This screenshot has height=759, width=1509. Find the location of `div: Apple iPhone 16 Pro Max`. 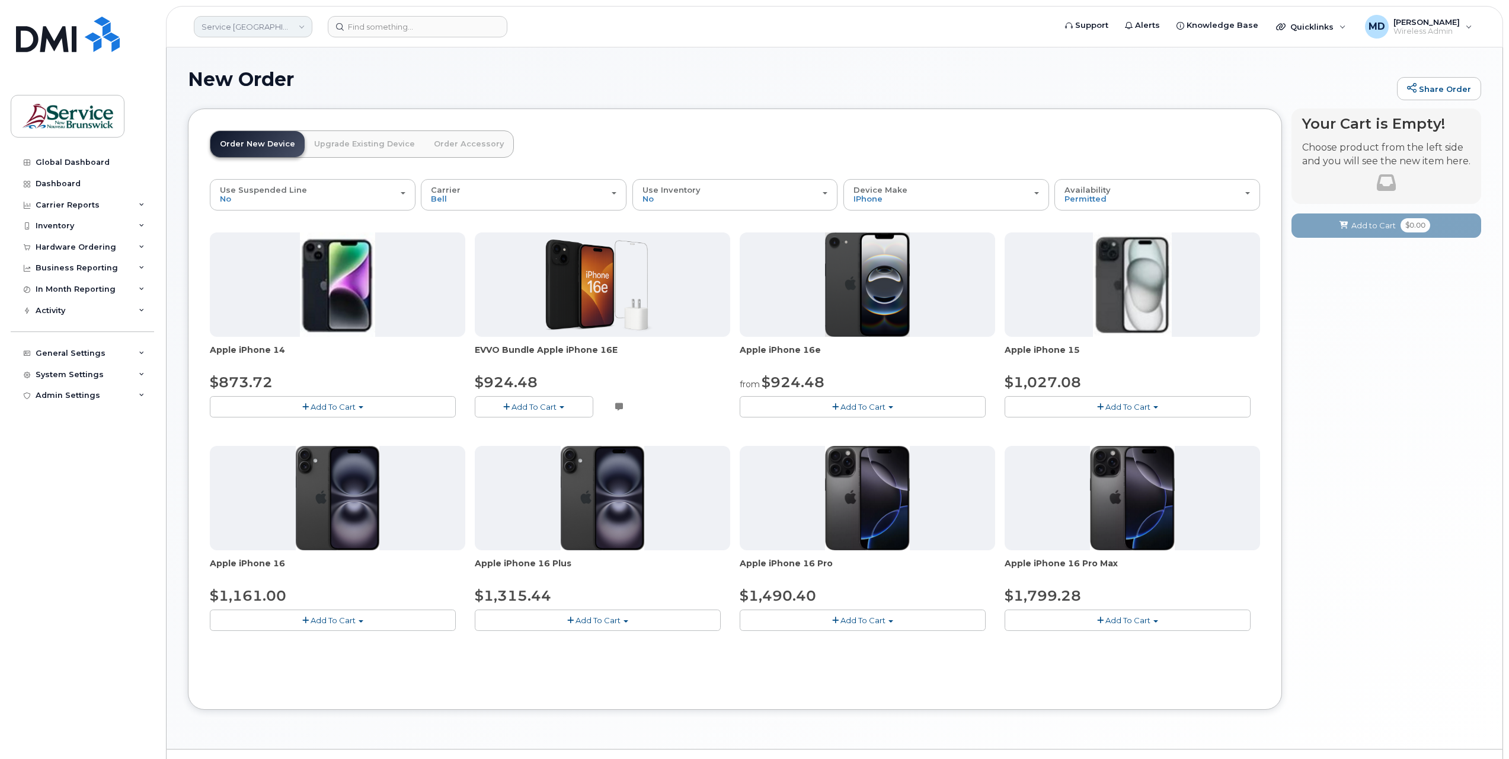

div: Apple iPhone 16 Pro Max is located at coordinates (1132, 569).